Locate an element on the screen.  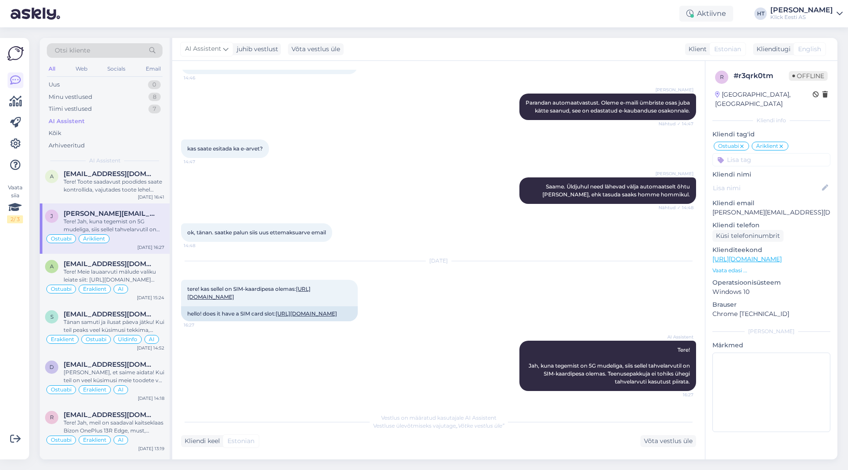
div: Socials is located at coordinates (116, 69).